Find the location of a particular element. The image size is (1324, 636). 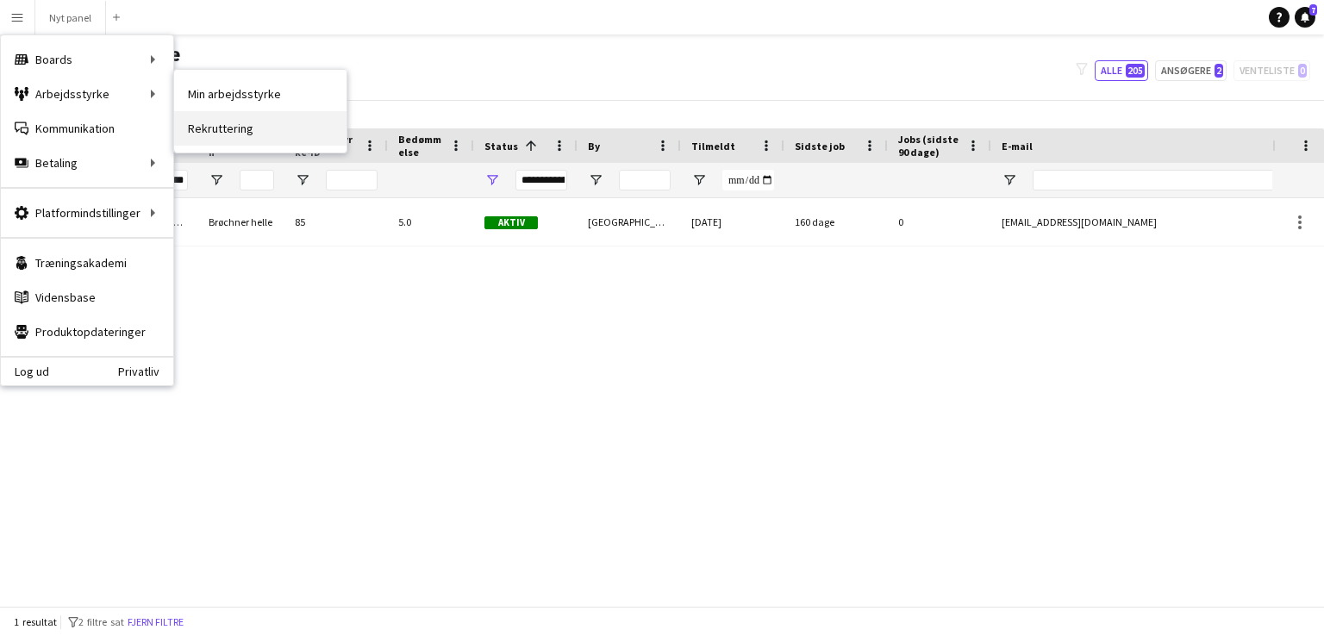

span: 205 is located at coordinates (1135, 71).